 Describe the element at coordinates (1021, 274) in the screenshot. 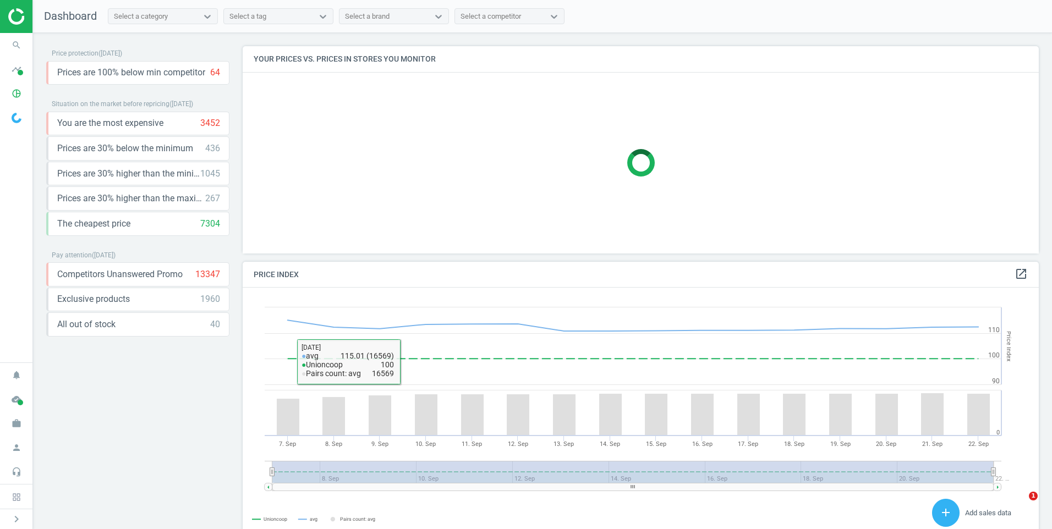

I see `i: open_in_new` at that location.